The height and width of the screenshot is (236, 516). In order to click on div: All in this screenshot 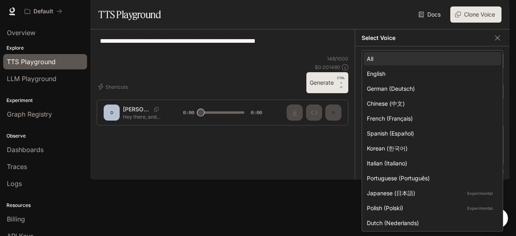, I will do `click(431, 58)`.